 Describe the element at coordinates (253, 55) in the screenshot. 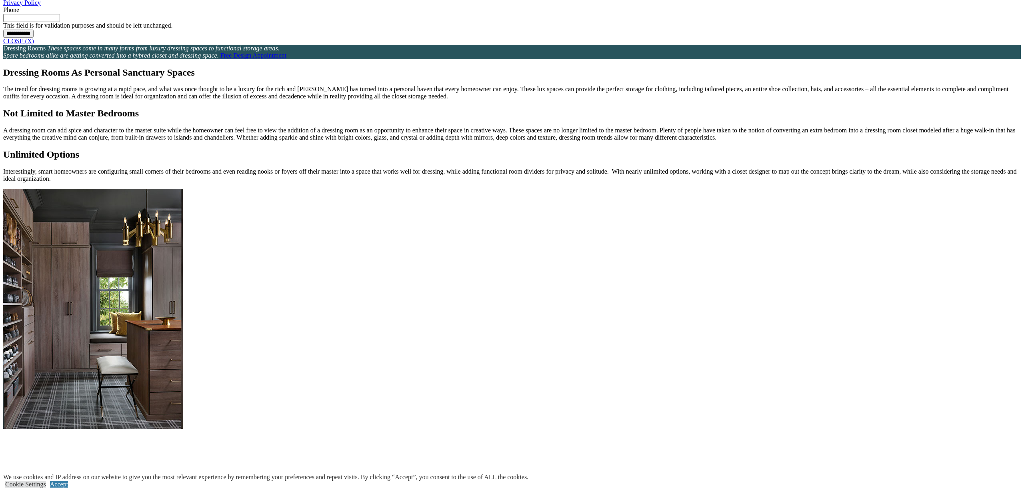

I see `a: Free Design Appointment` at that location.